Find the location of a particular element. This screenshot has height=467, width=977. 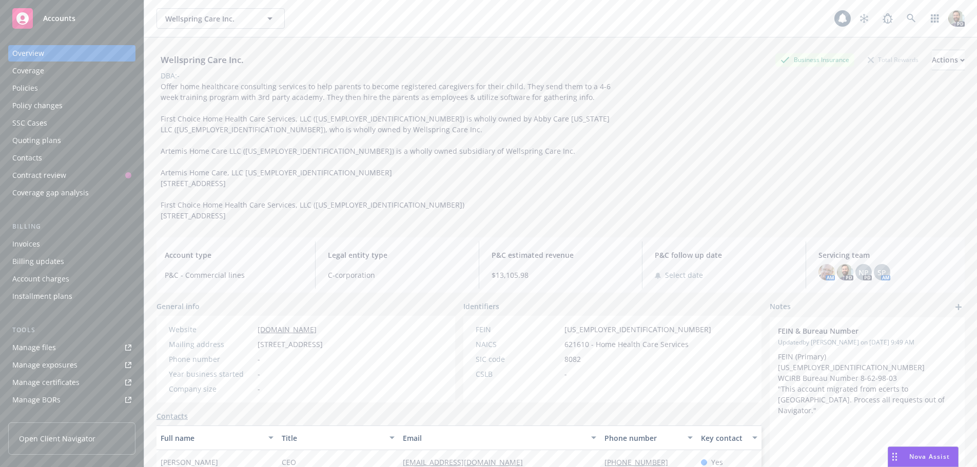

button: Actions is located at coordinates (948, 60).